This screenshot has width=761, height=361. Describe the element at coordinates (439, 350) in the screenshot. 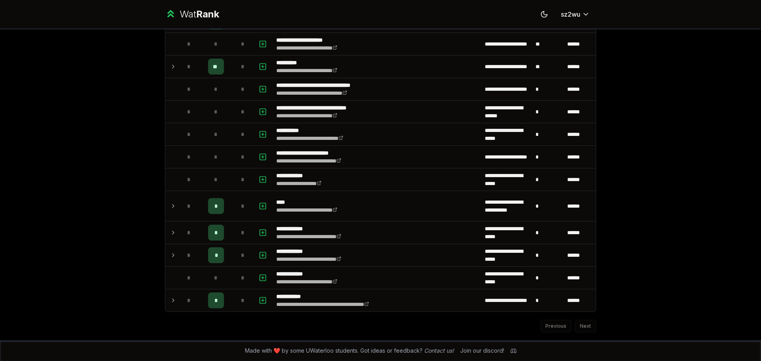

I see `a: Contact us!` at that location.